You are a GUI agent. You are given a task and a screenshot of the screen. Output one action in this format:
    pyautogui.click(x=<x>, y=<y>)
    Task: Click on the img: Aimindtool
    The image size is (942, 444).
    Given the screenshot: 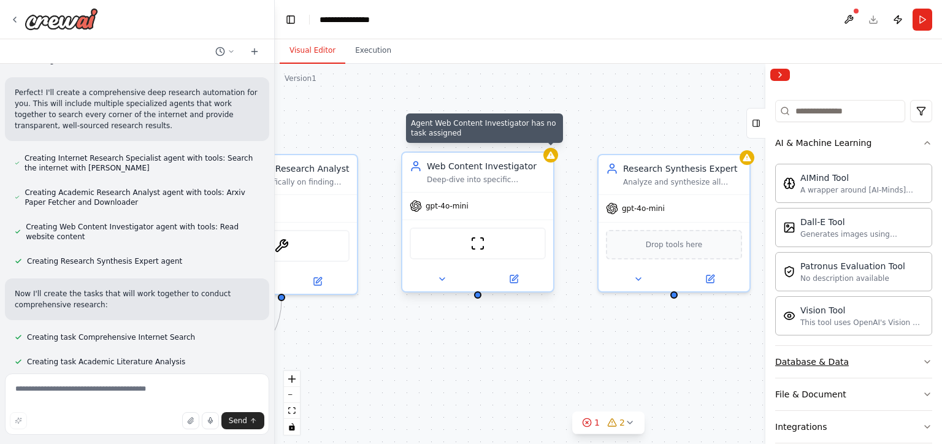 What is the action you would take?
    pyautogui.click(x=789, y=183)
    